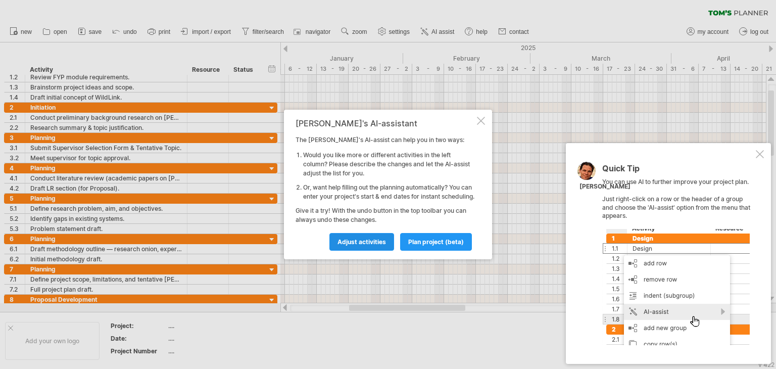 The image size is (776, 369). What do you see at coordinates (678, 171) in the screenshot?
I see `div: Quick Tip` at bounding box center [678, 171].